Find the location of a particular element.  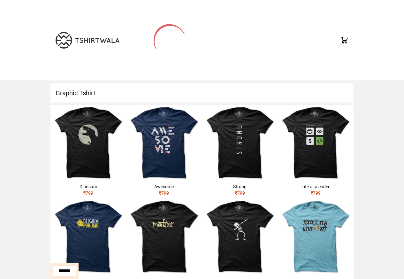

div: Dinosaur is located at coordinates (88, 187).